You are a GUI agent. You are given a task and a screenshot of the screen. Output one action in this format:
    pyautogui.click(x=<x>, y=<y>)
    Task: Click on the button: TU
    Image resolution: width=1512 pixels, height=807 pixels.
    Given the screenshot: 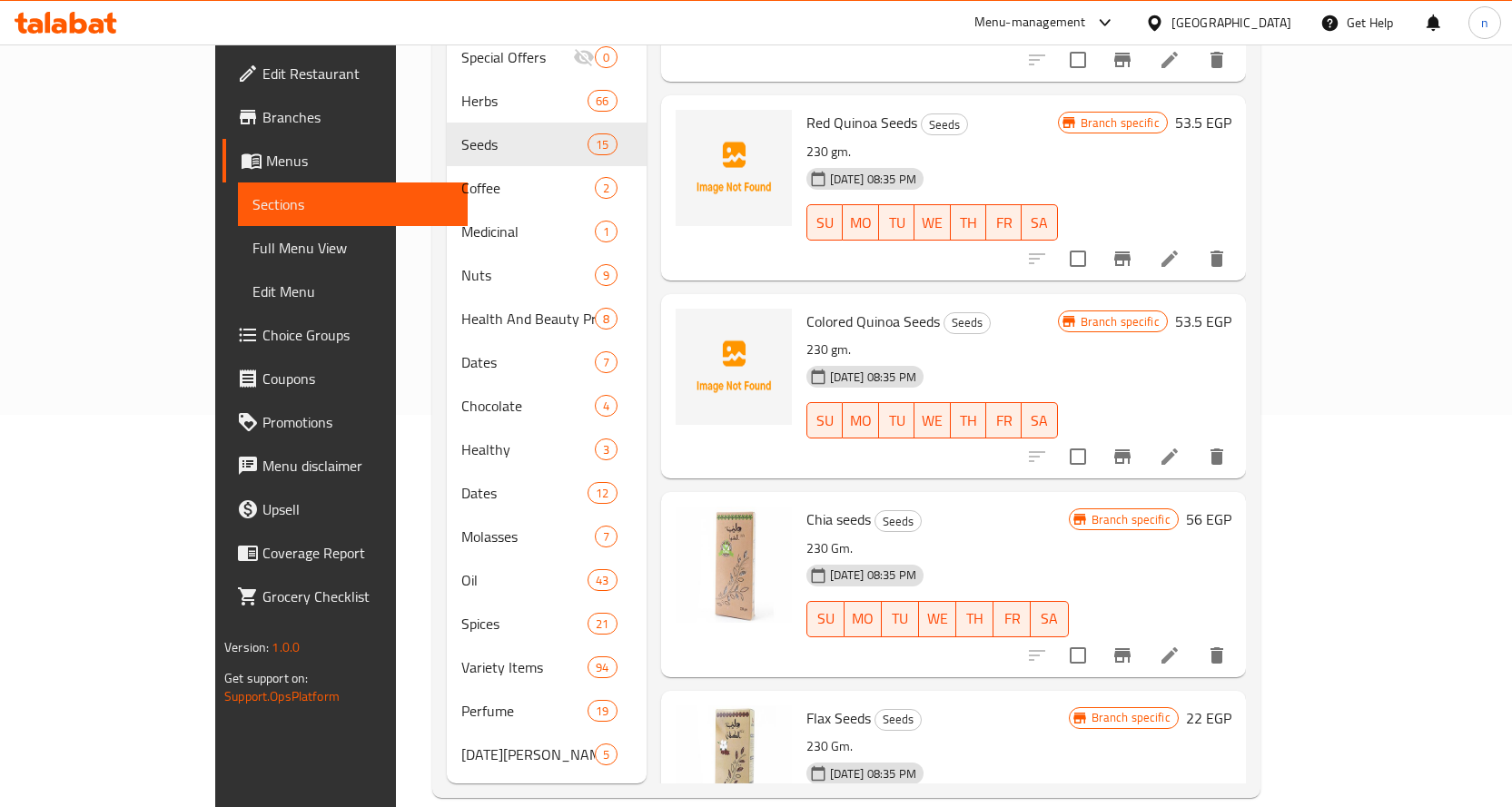 What is the action you would take?
    pyautogui.click(x=896, y=223)
    